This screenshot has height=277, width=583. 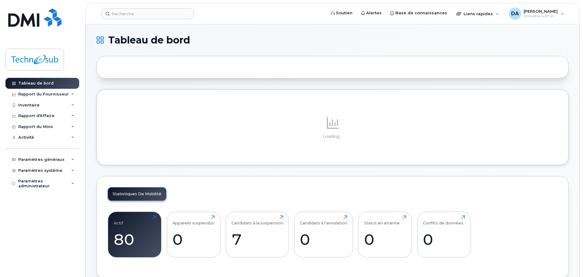 What do you see at coordinates (118, 220) in the screenshot?
I see `div: Actif` at bounding box center [118, 220].